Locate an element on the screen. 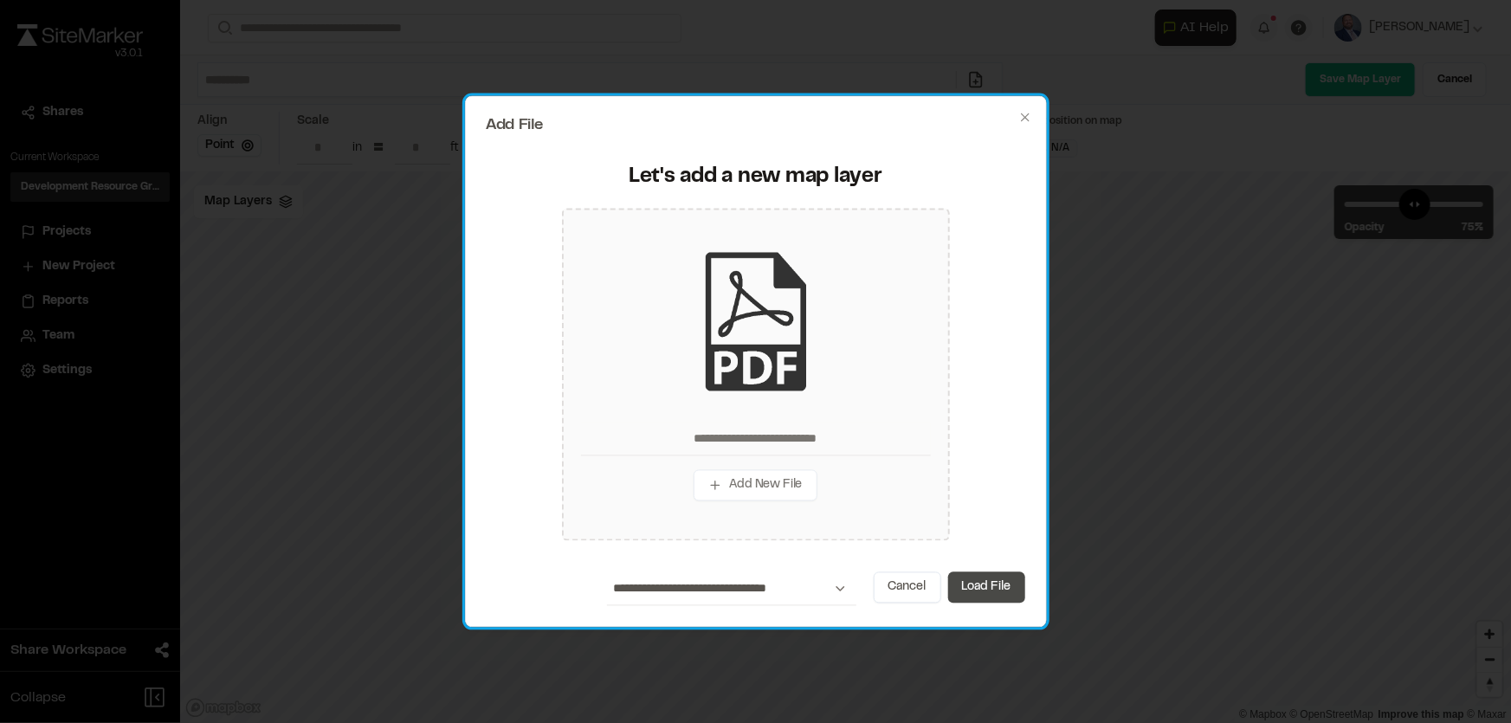 This screenshot has width=1511, height=723. button: Add New File is located at coordinates (755, 485).